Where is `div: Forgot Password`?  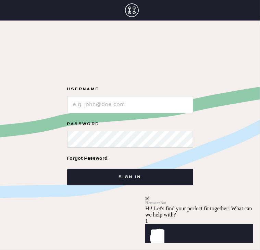
div: Forgot Password is located at coordinates (87, 159).